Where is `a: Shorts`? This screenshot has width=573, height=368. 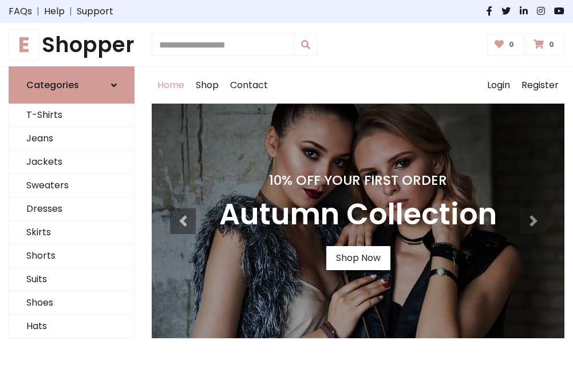 a: Shorts is located at coordinates (72, 256).